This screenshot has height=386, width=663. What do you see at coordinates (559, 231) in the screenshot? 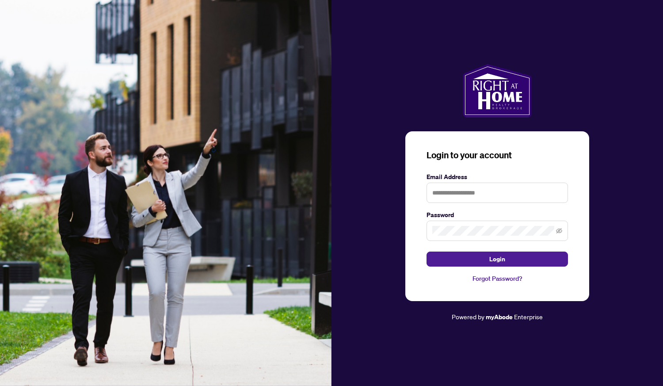
I see `span: eye-invisible` at bounding box center [559, 231].